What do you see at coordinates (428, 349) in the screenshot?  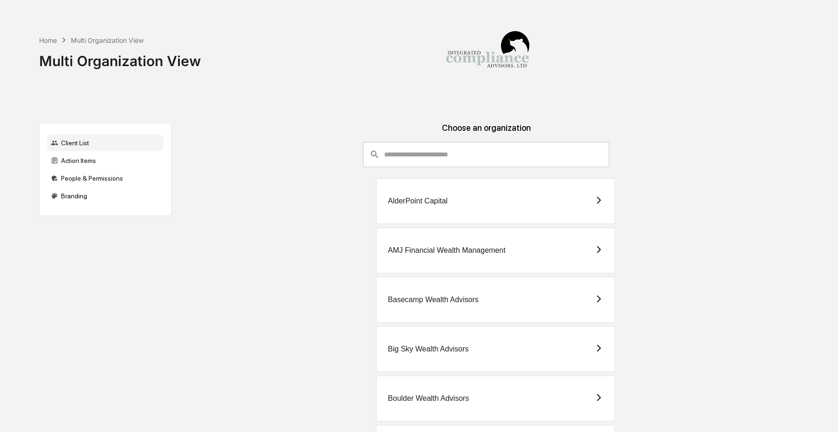 I see `div: Big Sky Wealth Advisors` at bounding box center [428, 349].